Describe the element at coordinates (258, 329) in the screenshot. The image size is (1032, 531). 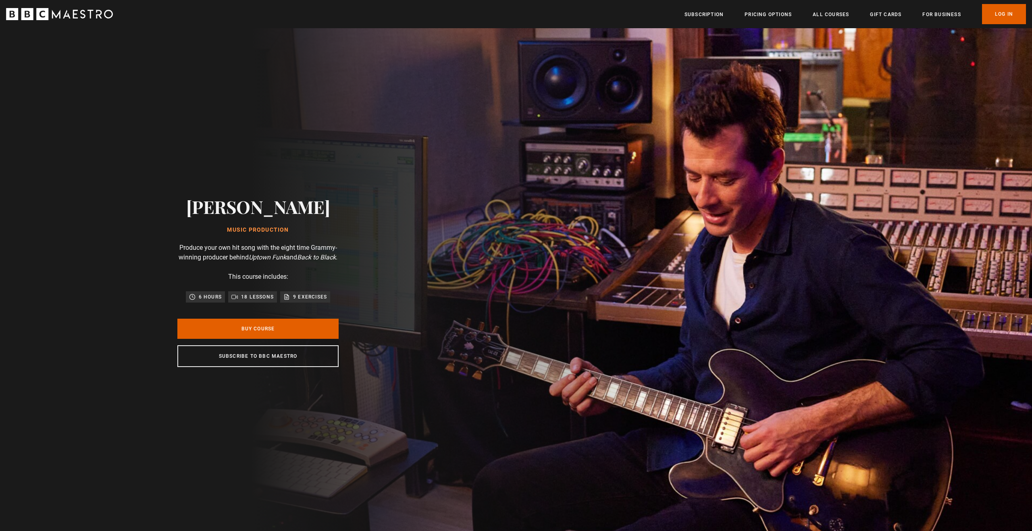
I see `a: Buy Course` at that location.